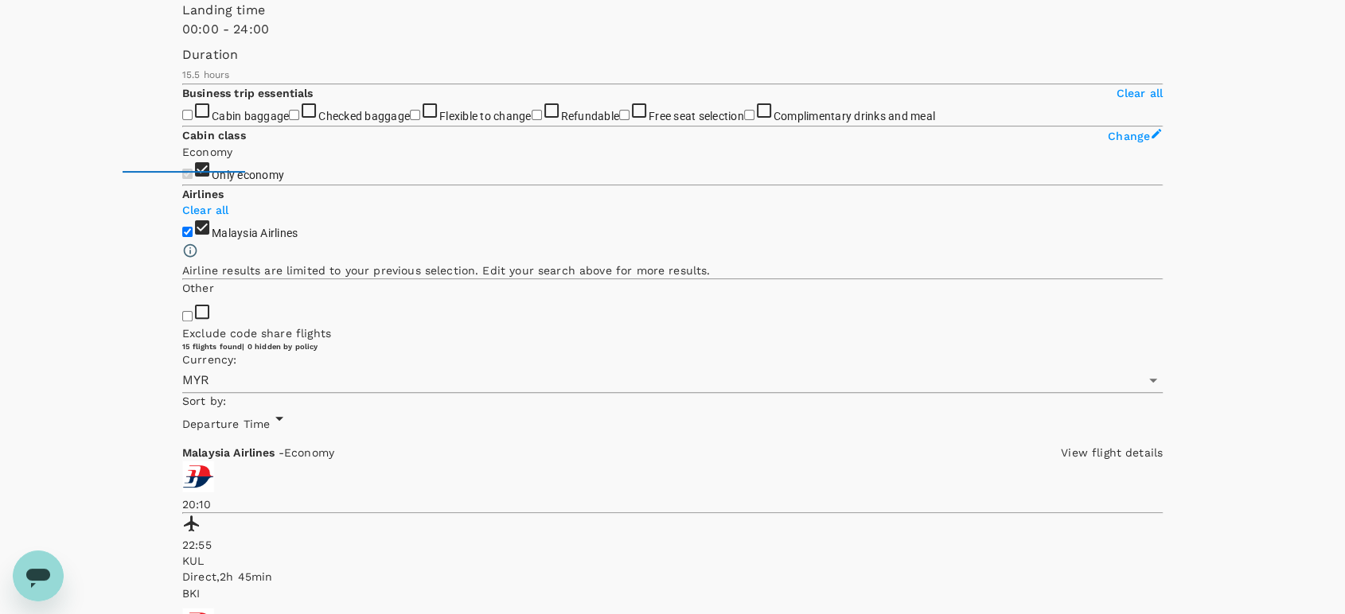  What do you see at coordinates (672, 333) in the screenshot?
I see `p: Exclude code share flights` at bounding box center [672, 333].